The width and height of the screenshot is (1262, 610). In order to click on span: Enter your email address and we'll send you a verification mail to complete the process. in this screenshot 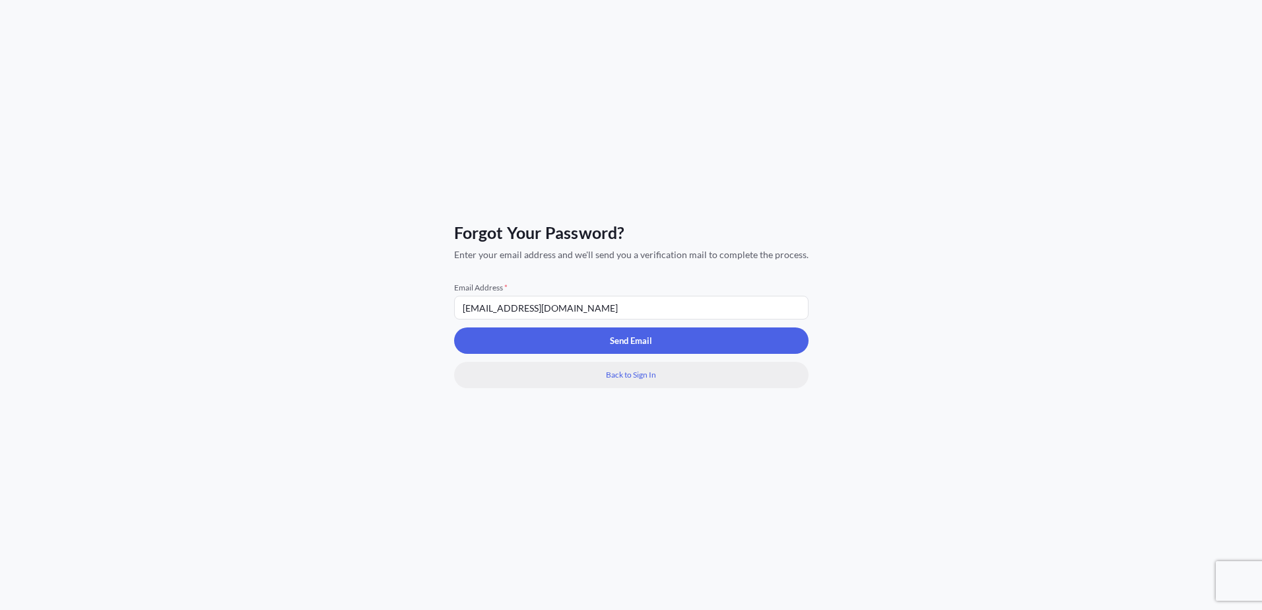, I will do `click(631, 255)`.